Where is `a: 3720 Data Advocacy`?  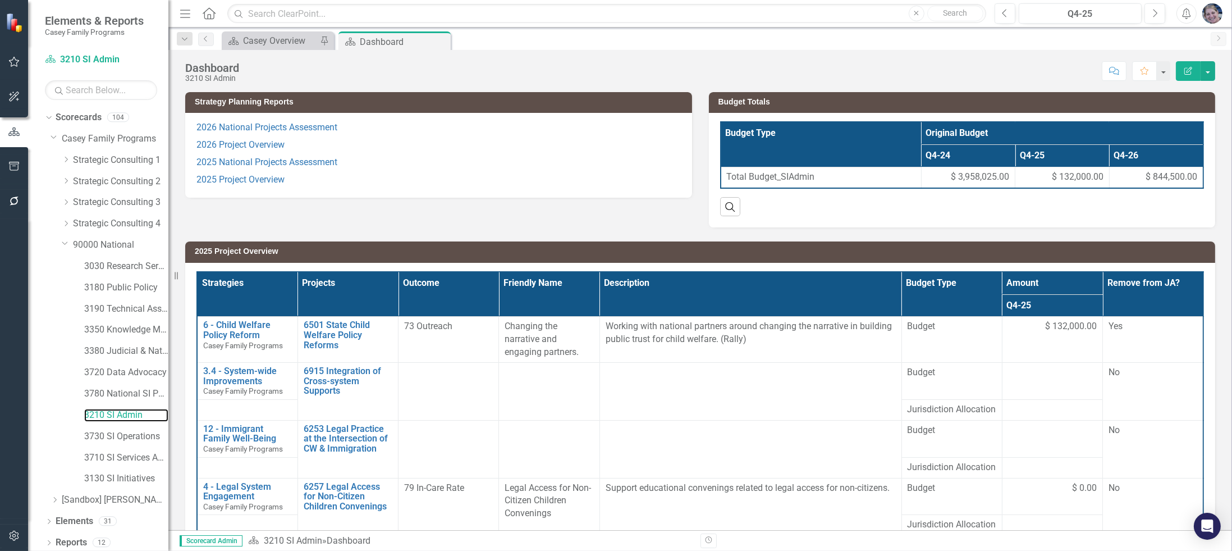
a: 3720 Data Advocacy is located at coordinates (126, 372).